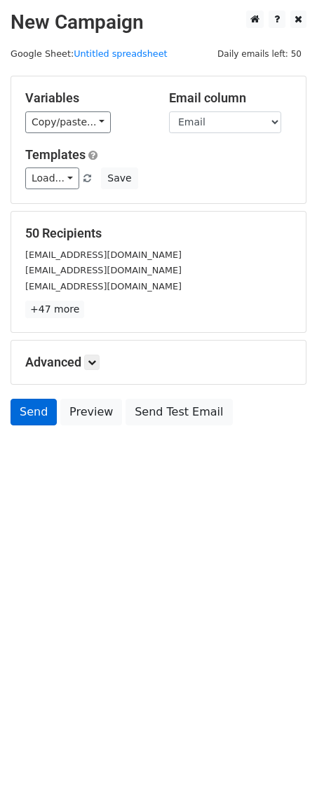  I want to click on a: Send, so click(34, 412).